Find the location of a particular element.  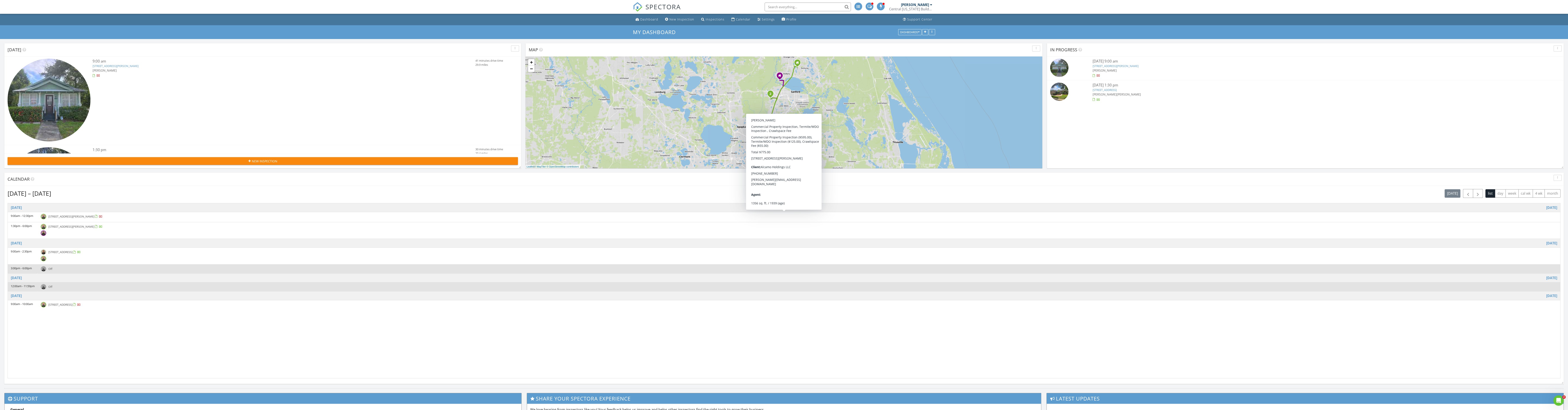

span: Map is located at coordinates (533, 50).